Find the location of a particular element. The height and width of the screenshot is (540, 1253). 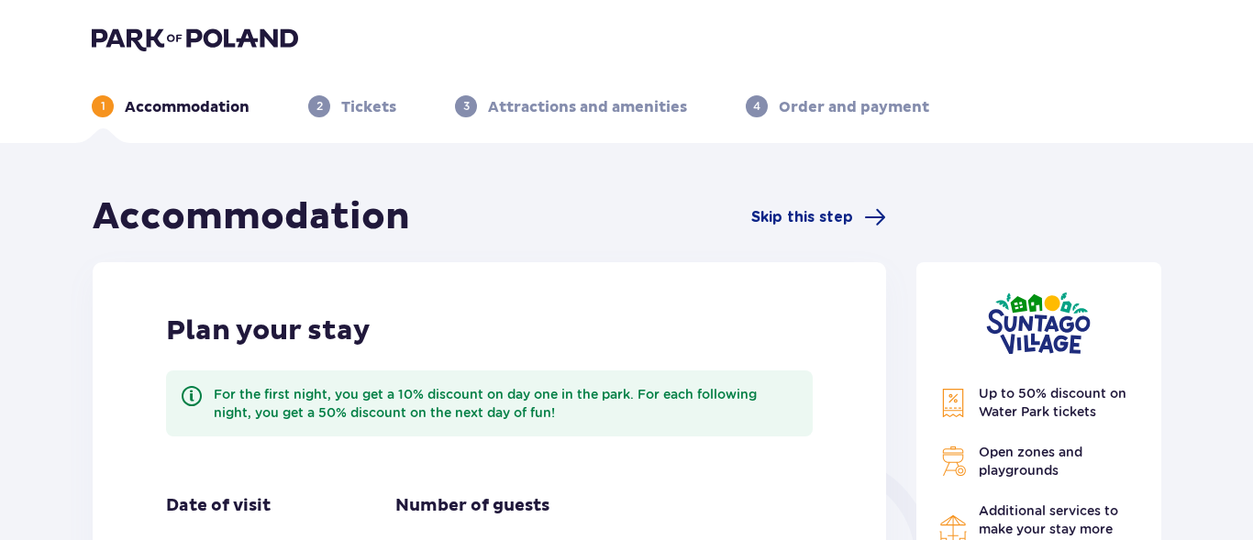

img: Grill Icon is located at coordinates (953, 461).